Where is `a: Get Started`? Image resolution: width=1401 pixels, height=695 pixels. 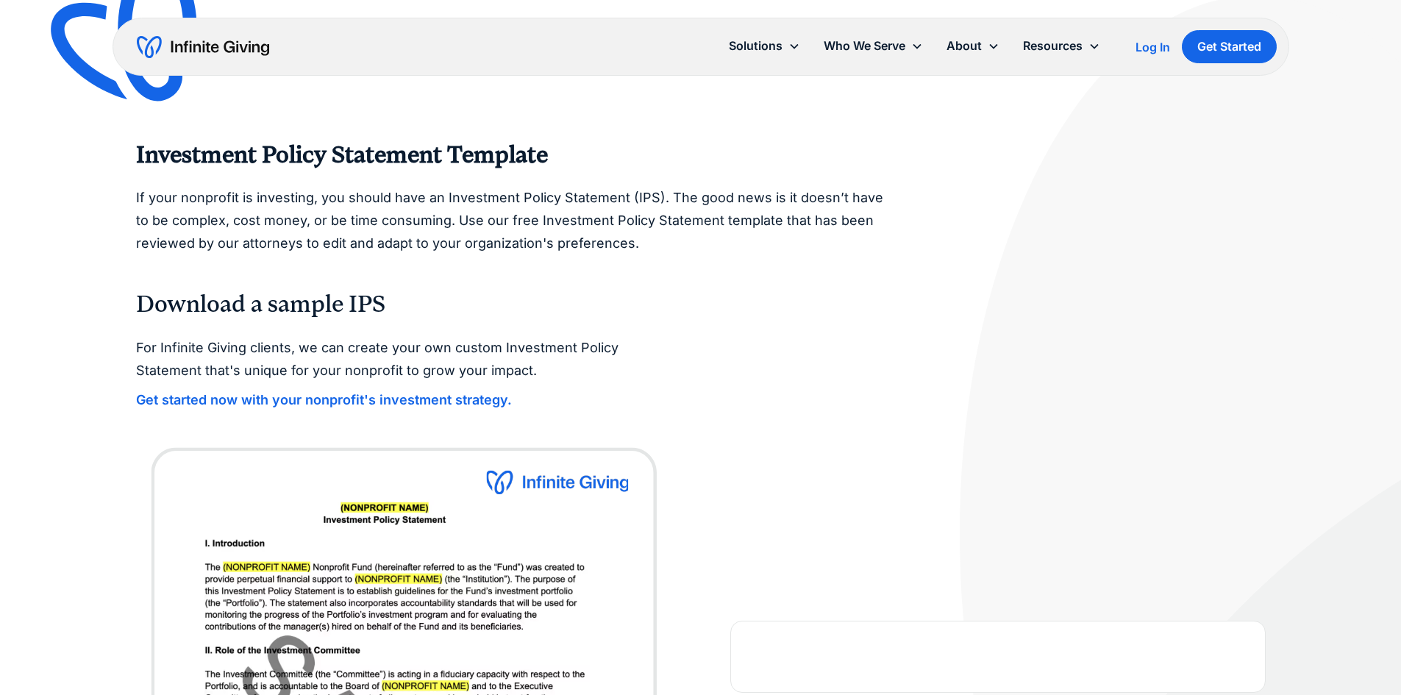 a: Get Started is located at coordinates (1229, 46).